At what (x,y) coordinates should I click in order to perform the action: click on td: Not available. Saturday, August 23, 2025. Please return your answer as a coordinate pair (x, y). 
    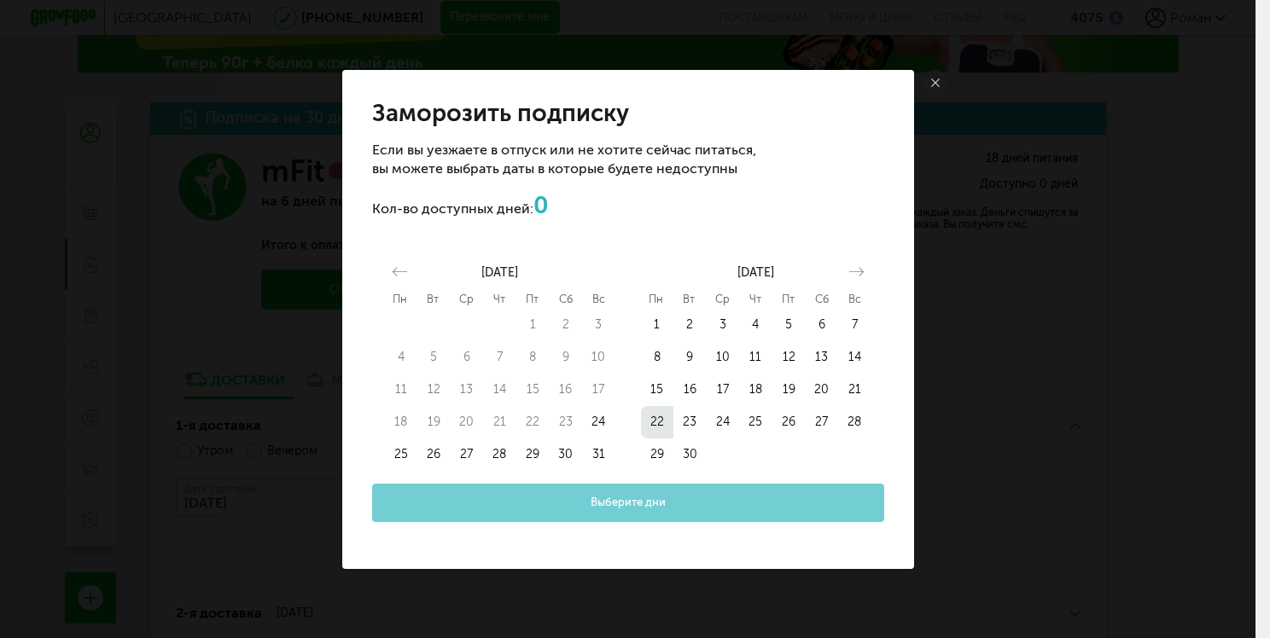
    Looking at the image, I should click on (565, 423).